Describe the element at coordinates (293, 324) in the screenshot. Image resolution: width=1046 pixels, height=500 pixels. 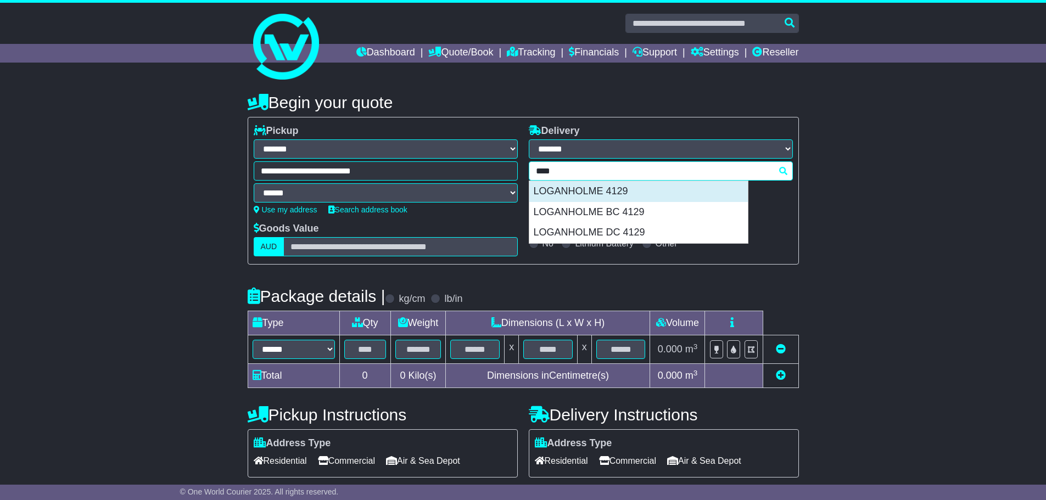
I see `td: Type` at that location.